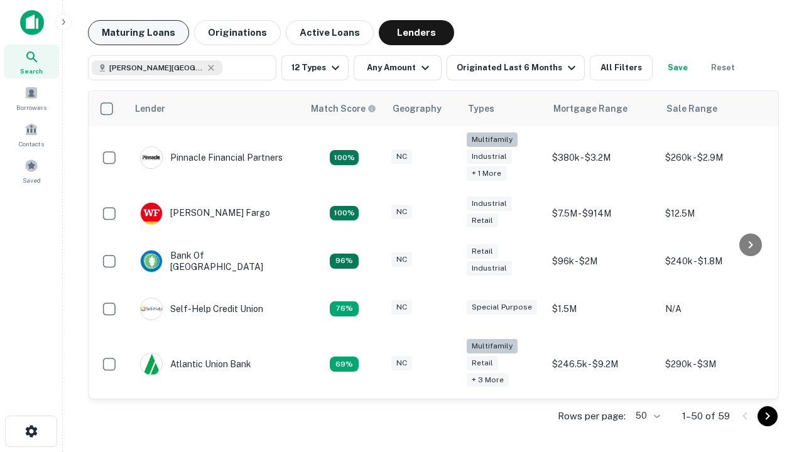 The height and width of the screenshot is (452, 804). I want to click on button: Lenders, so click(417, 33).